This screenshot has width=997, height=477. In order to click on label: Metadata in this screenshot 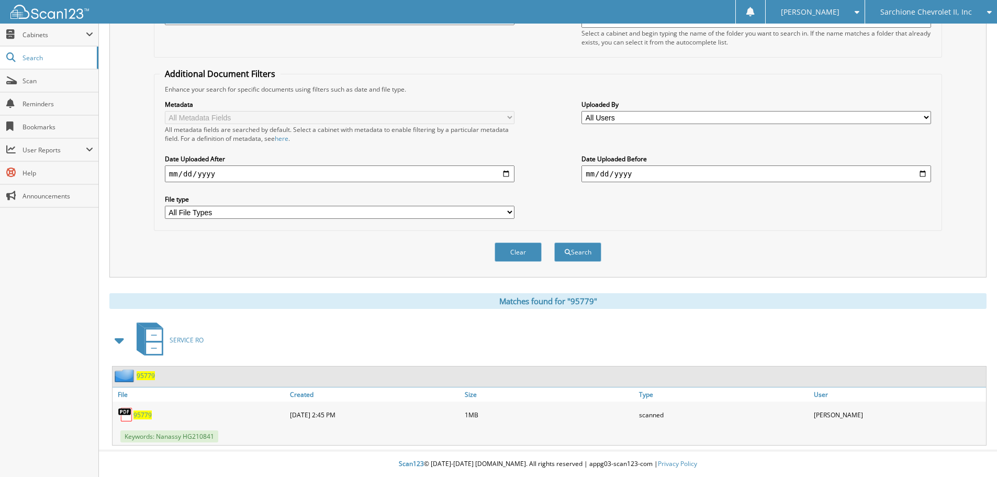, I will do `click(340, 104)`.